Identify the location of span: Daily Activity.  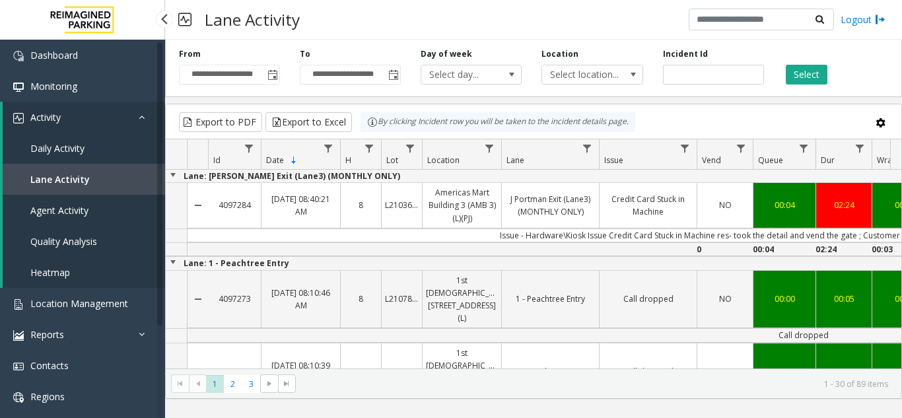
(57, 148).